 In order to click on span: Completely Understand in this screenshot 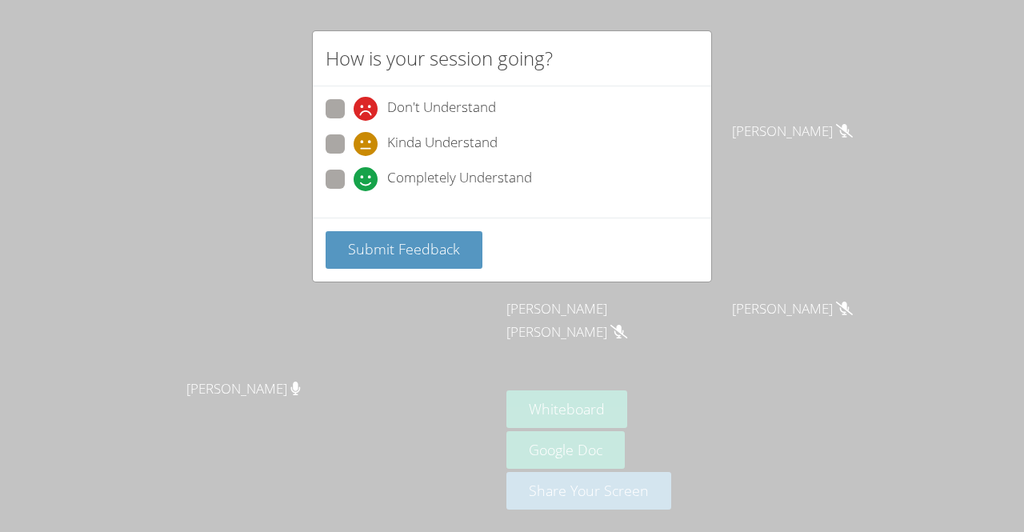, I will do `click(459, 179)`.